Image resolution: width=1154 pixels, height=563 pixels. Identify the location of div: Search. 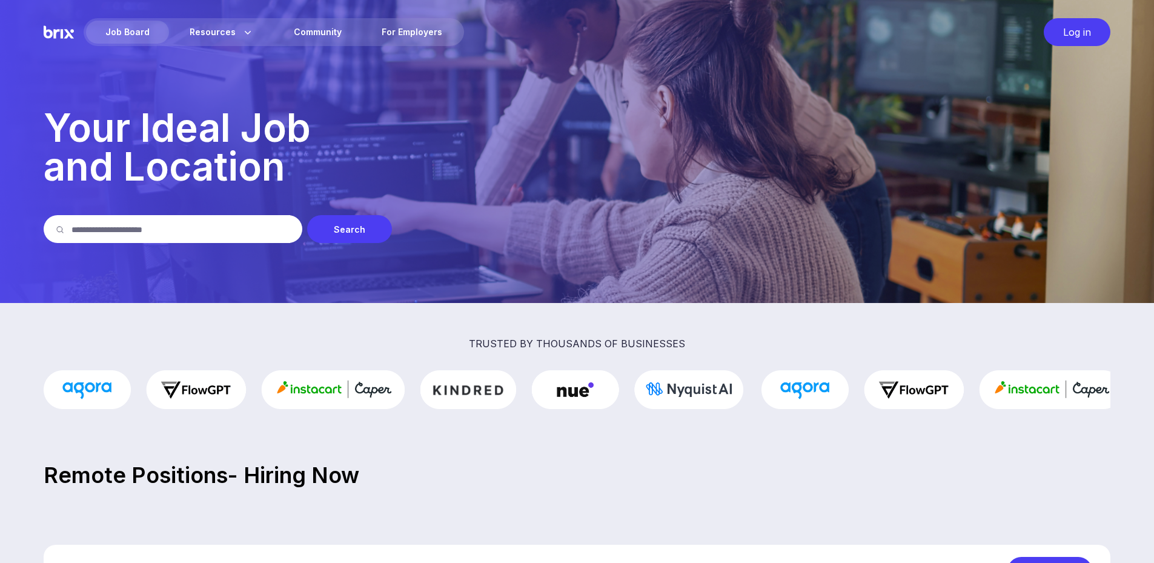
(350, 229).